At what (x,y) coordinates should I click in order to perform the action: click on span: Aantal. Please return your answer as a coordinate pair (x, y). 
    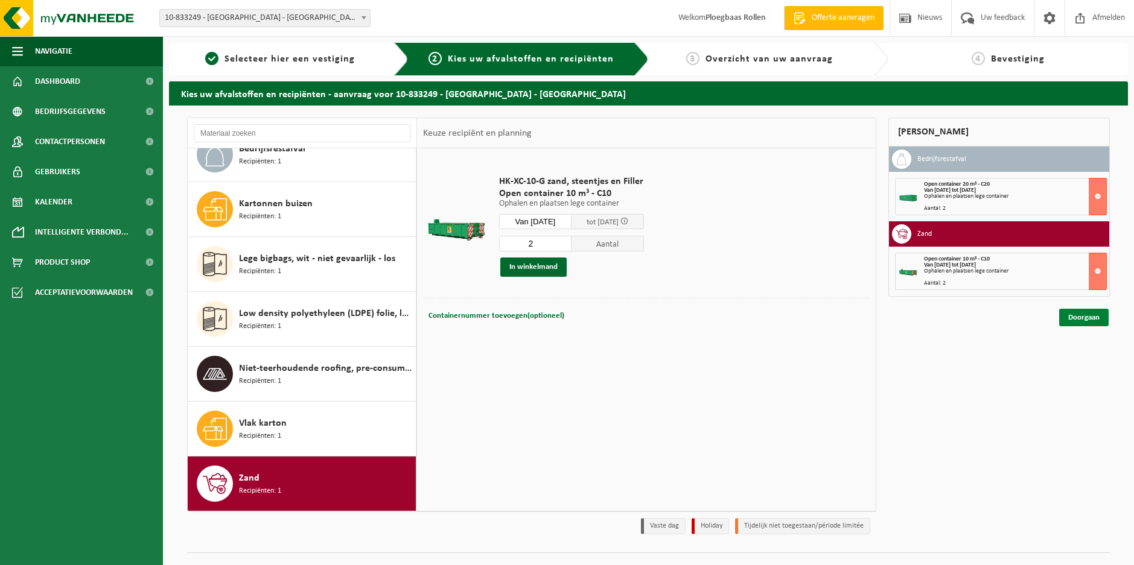
    Looking at the image, I should click on (608, 244).